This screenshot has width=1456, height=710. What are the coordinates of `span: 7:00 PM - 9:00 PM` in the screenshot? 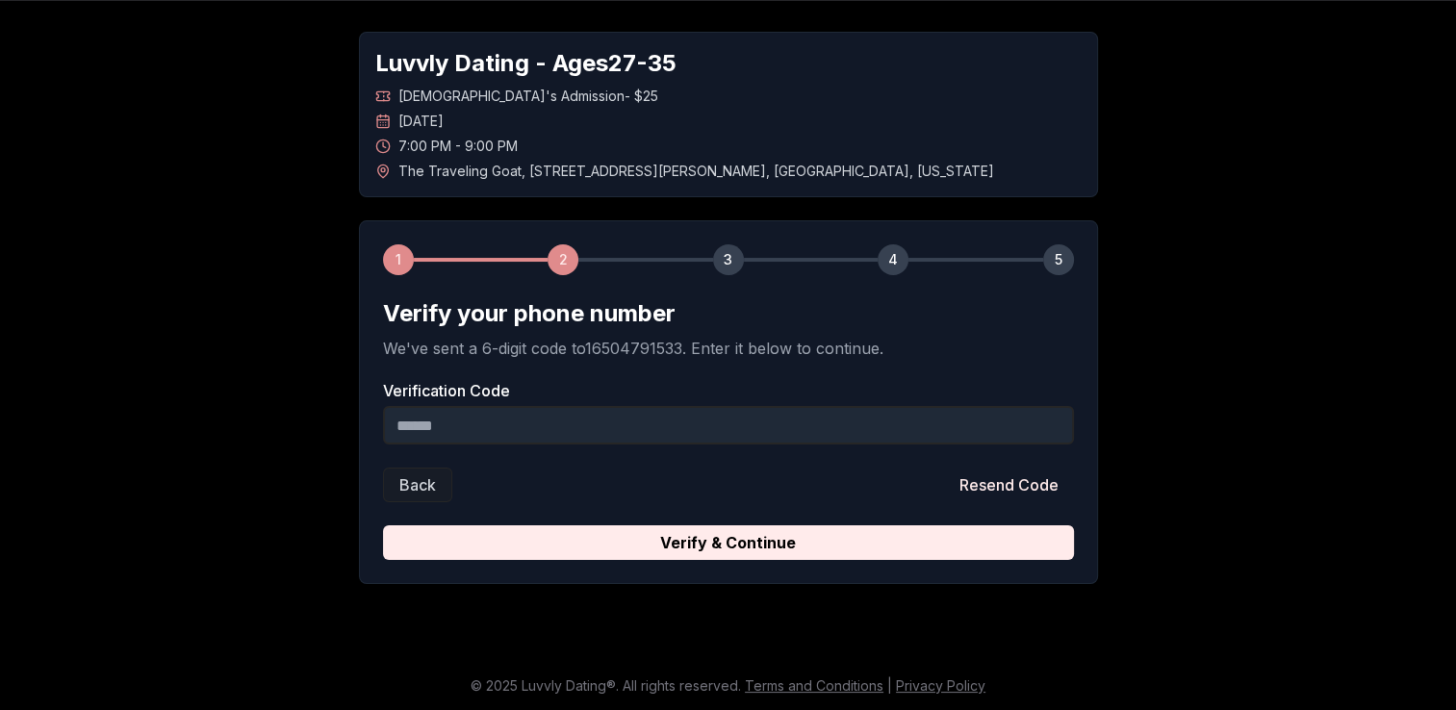 It's located at (458, 146).